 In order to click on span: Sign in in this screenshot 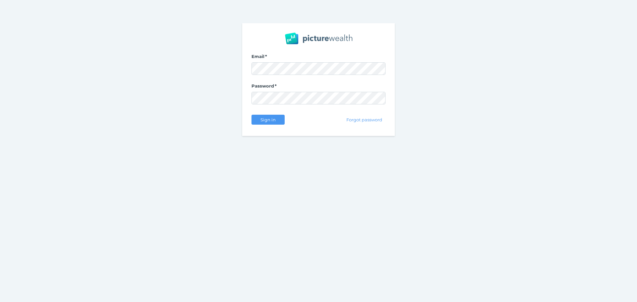, I will do `click(268, 120)`.